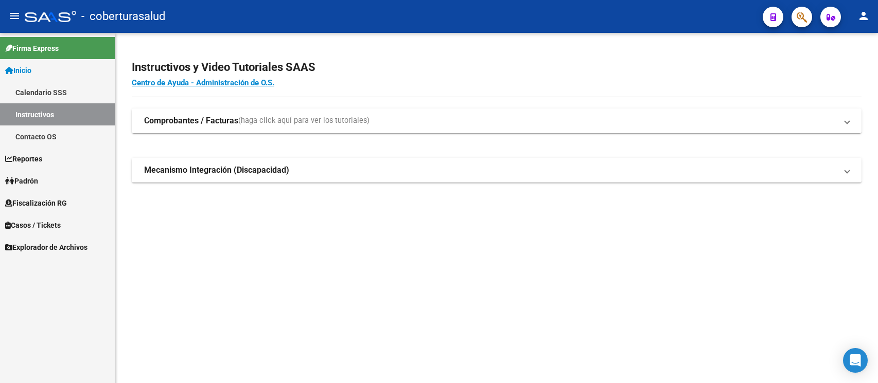 This screenshot has width=878, height=383. I want to click on span: Inicio, so click(18, 71).